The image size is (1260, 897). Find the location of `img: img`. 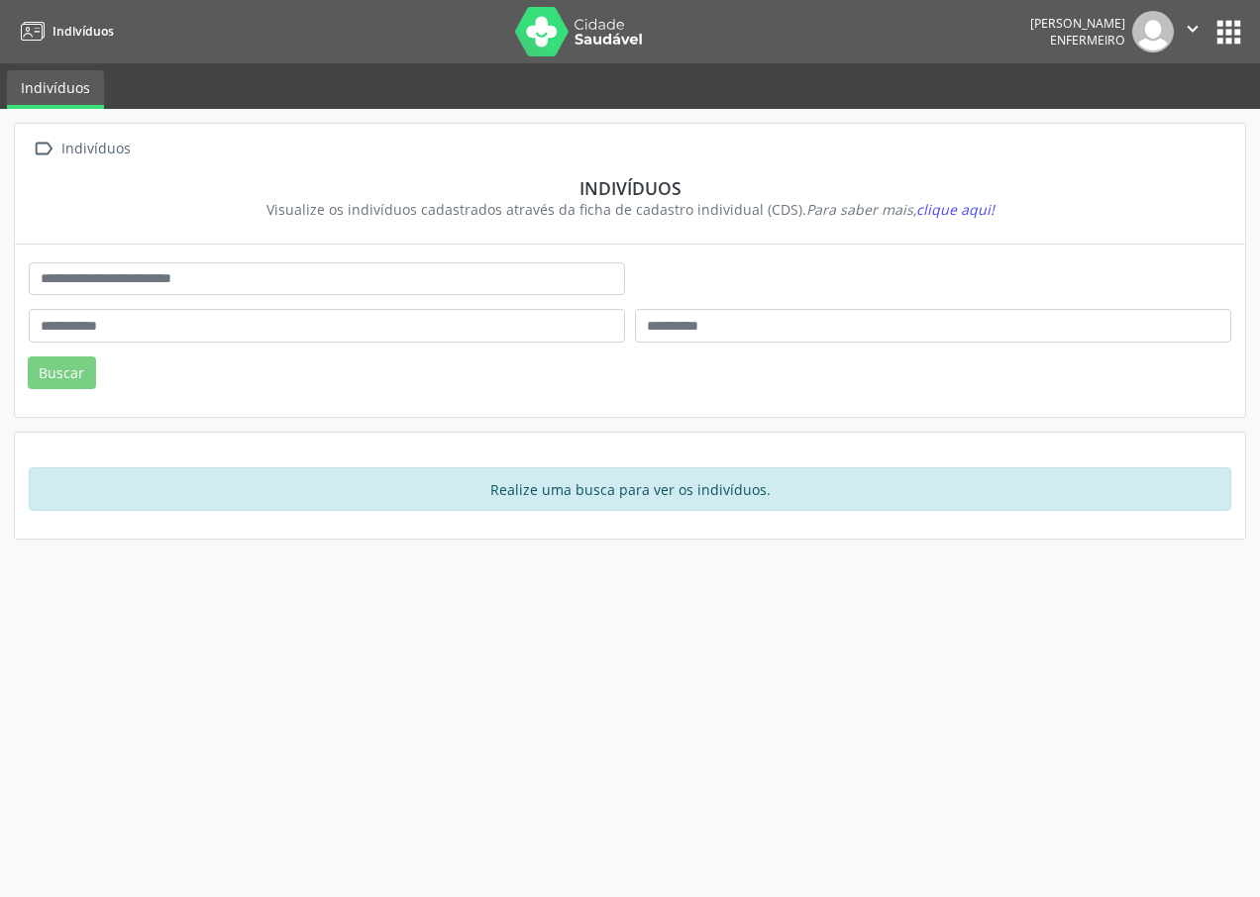

img: img is located at coordinates (1153, 32).